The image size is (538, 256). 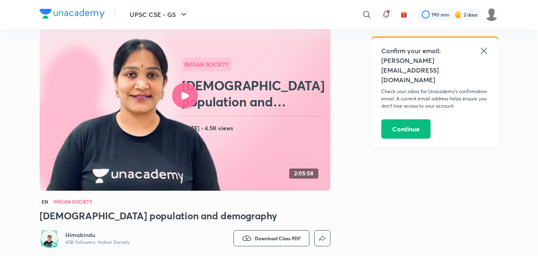 I want to click on img: Avatar, so click(x=49, y=238).